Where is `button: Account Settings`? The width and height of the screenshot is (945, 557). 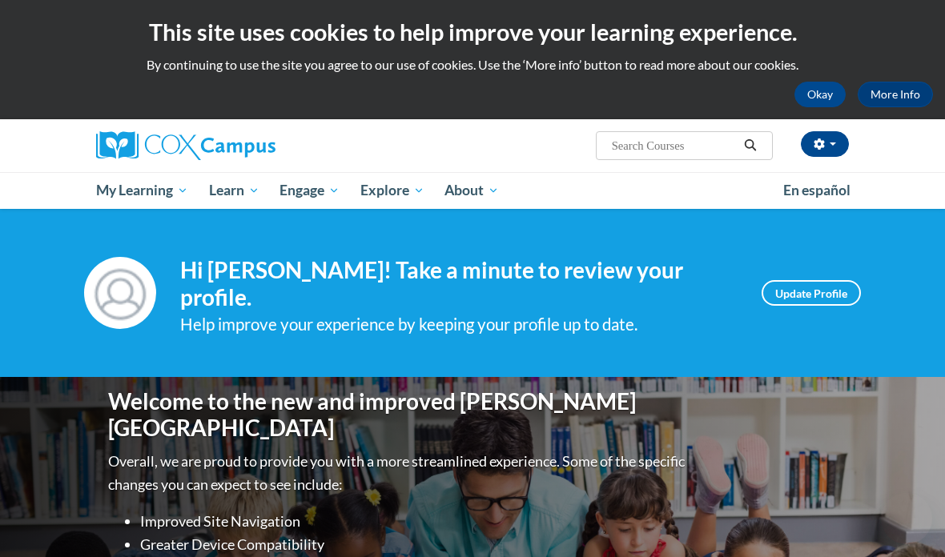 button: Account Settings is located at coordinates (825, 144).